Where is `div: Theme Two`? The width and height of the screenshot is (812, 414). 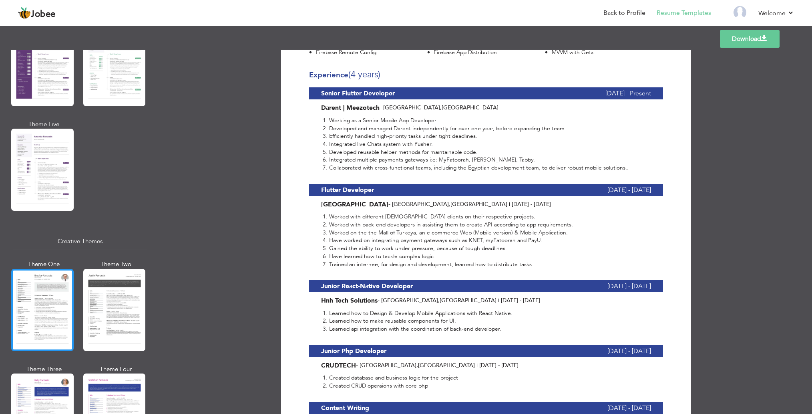 div: Theme Two is located at coordinates (116, 264).